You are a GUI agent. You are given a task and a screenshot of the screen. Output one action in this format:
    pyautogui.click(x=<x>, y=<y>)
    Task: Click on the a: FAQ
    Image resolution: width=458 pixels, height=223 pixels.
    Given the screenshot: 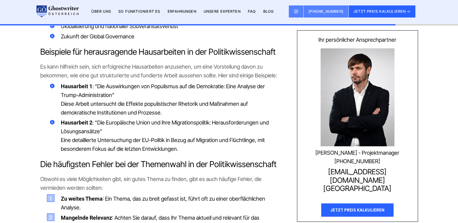 What is the action you would take?
    pyautogui.click(x=252, y=11)
    